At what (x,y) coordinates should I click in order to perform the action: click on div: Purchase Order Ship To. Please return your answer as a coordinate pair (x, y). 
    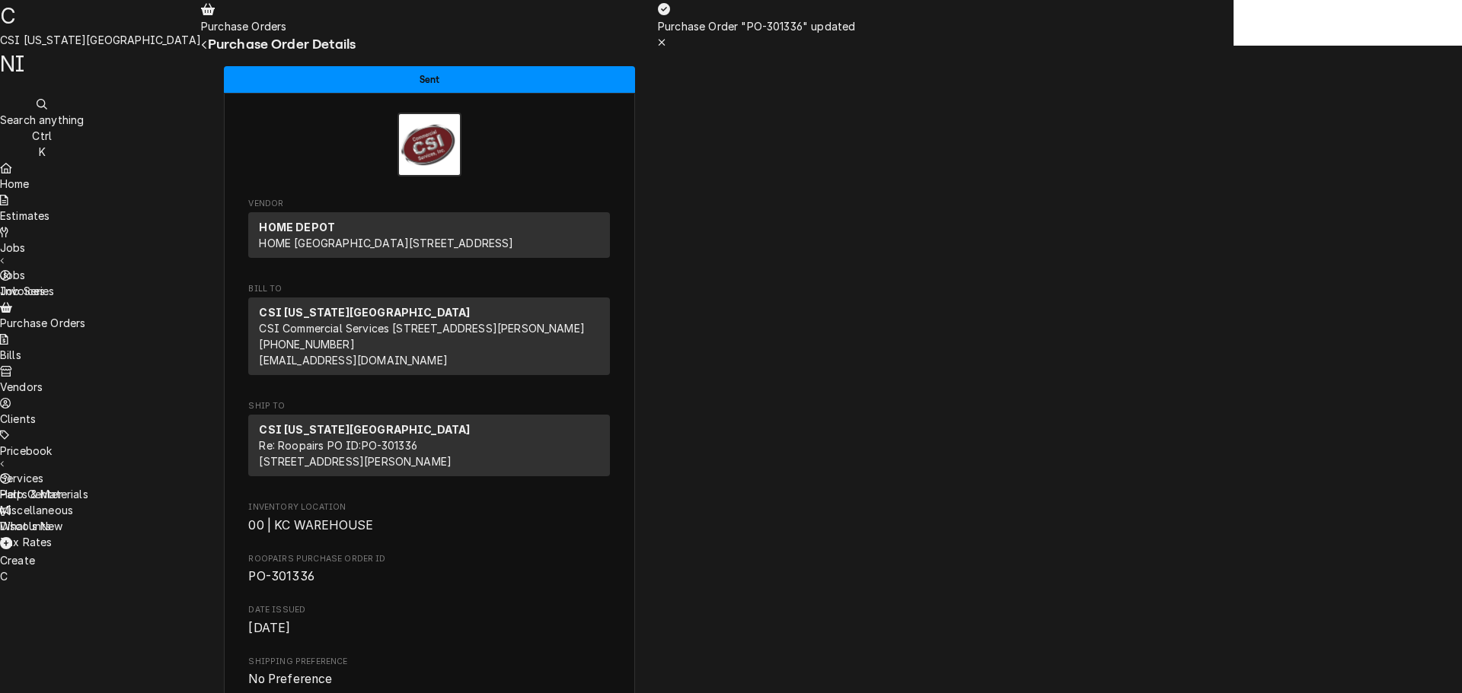
    Looking at the image, I should click on (429, 442).